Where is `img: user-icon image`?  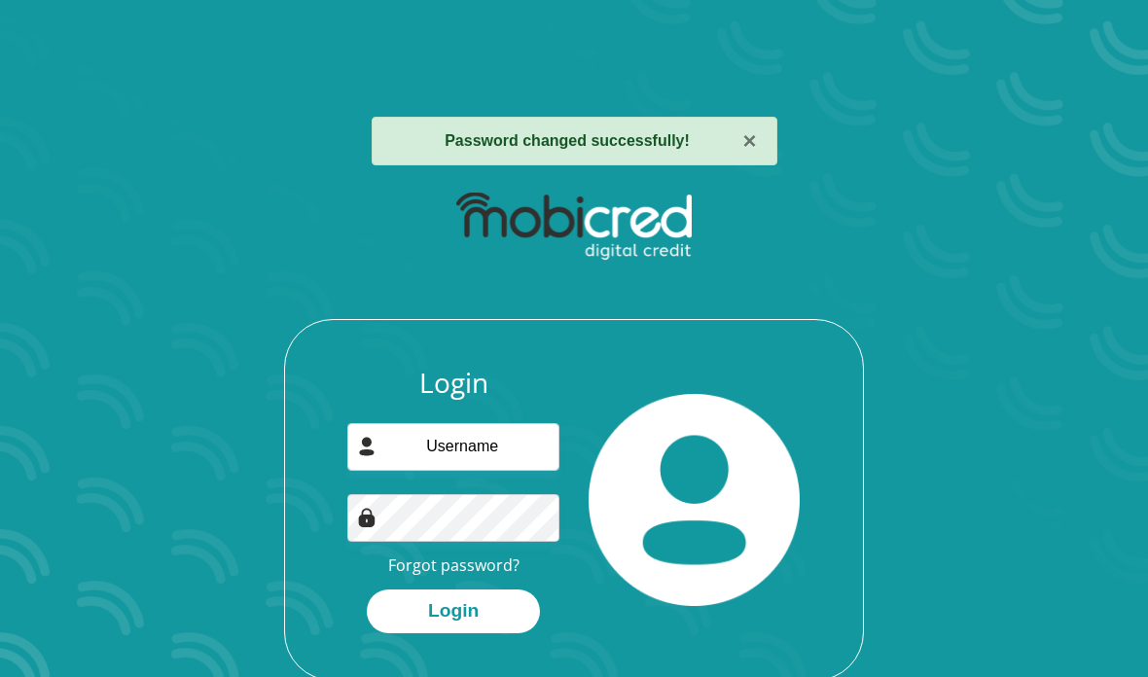
img: user-icon image is located at coordinates (367, 447).